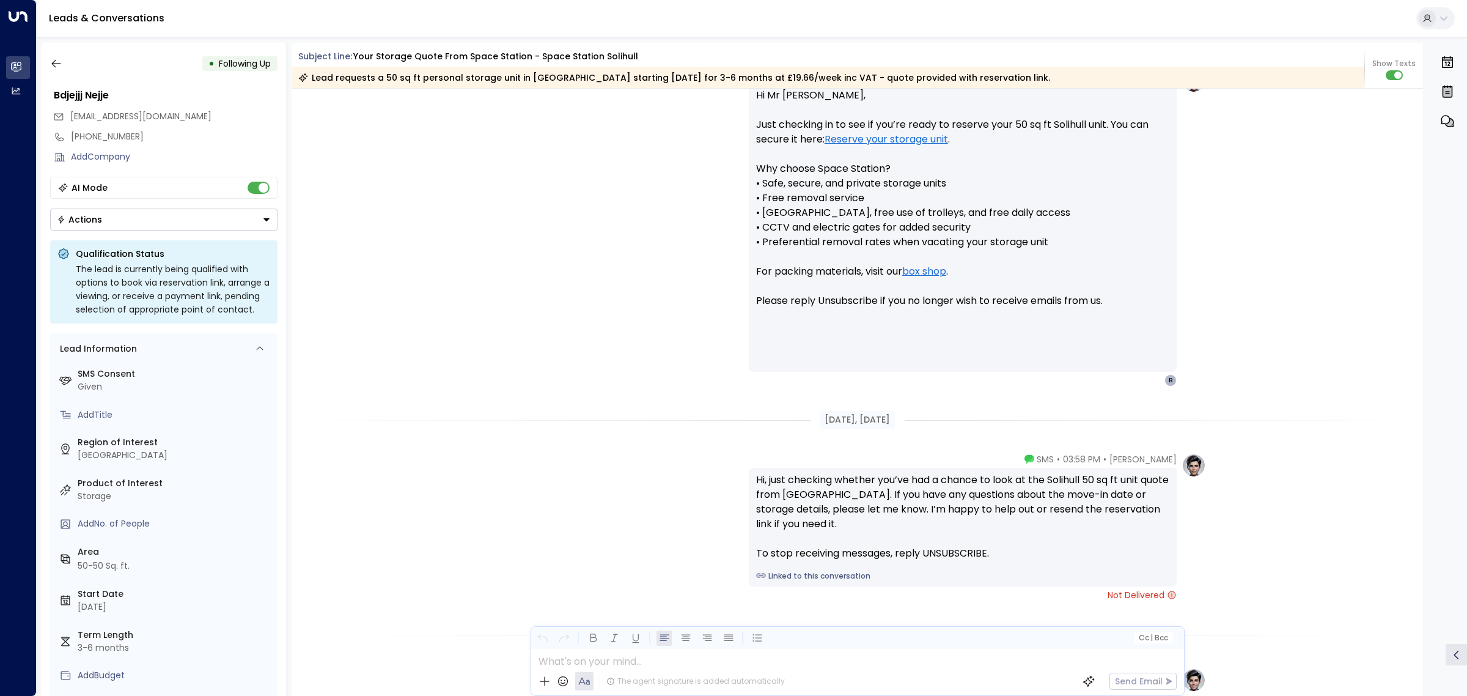  What do you see at coordinates (175, 374) in the screenshot?
I see `label: SMS Consent` at bounding box center [175, 374].